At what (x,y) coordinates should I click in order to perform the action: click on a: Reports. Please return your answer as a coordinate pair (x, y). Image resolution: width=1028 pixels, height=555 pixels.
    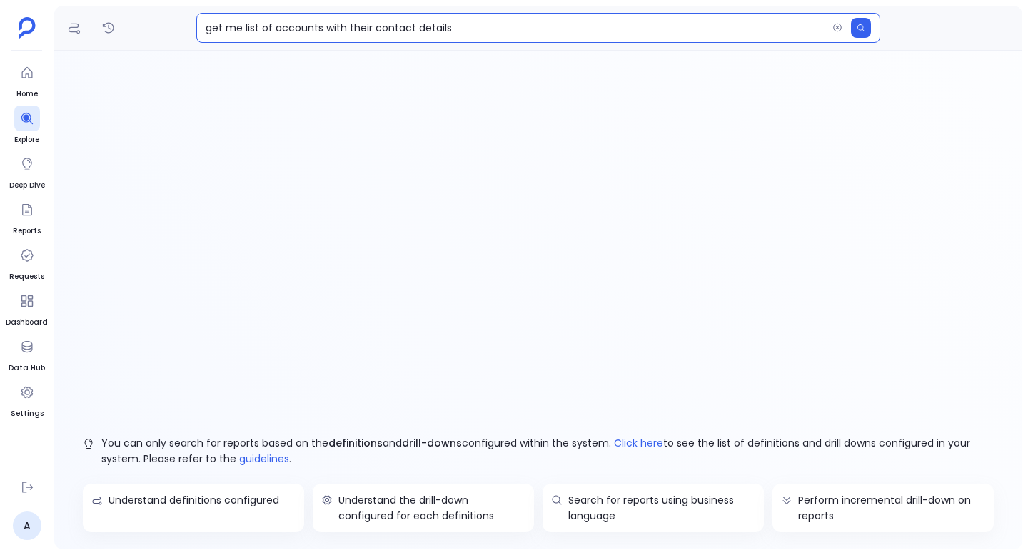
    Looking at the image, I should click on (26, 217).